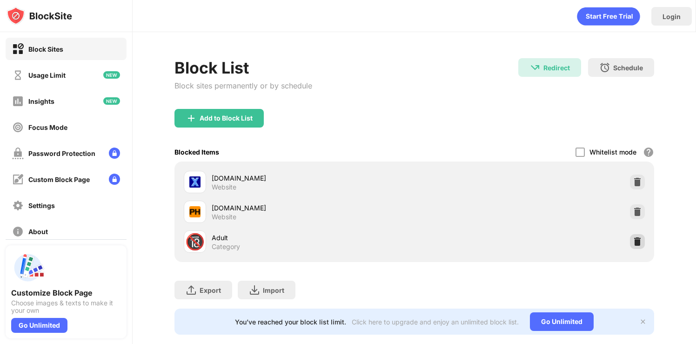 This screenshot has height=344, width=696. What do you see at coordinates (18, 101) in the screenshot?
I see `img: insights-off.svg` at bounding box center [18, 101].